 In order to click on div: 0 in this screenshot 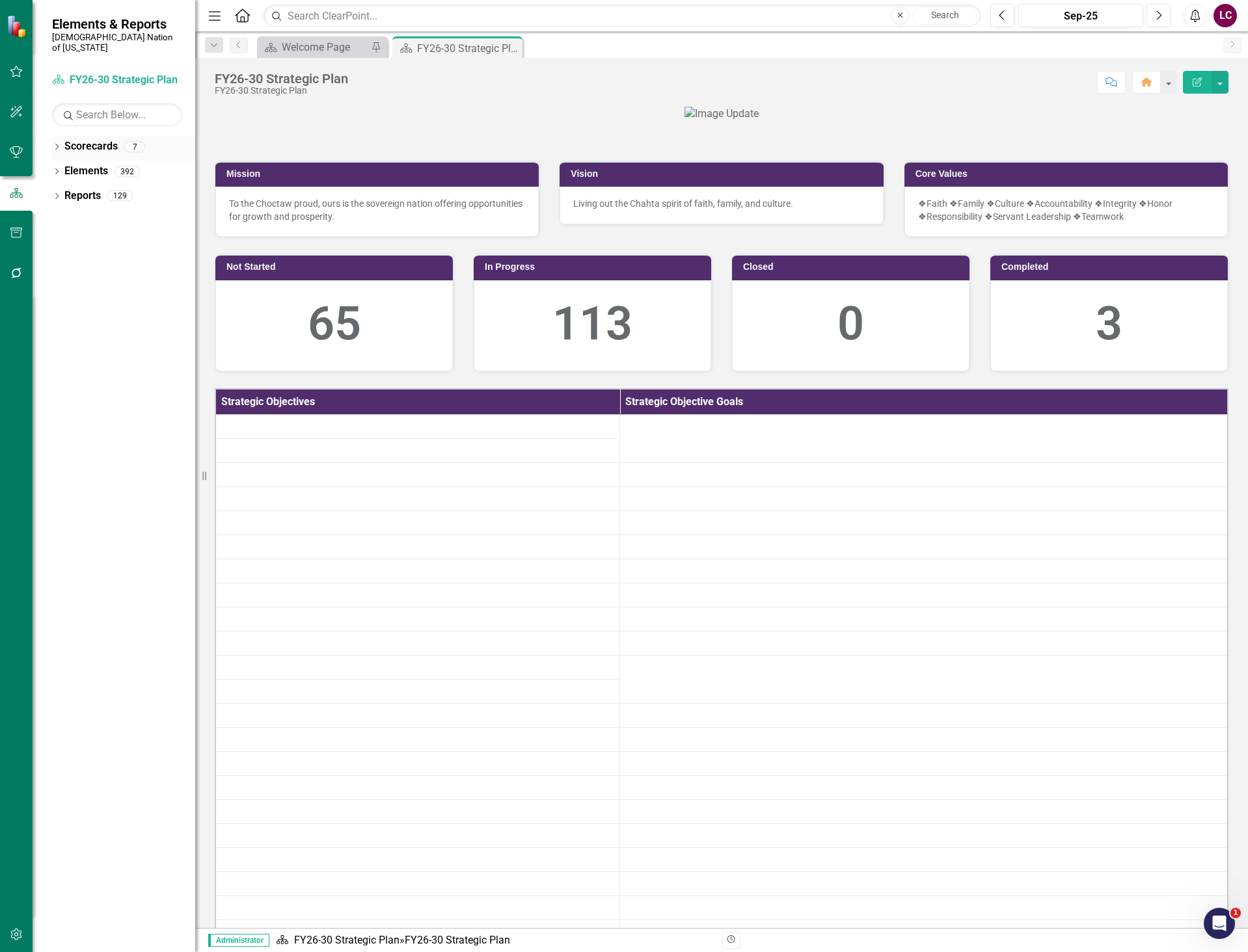, I will do `click(850, 324)`.